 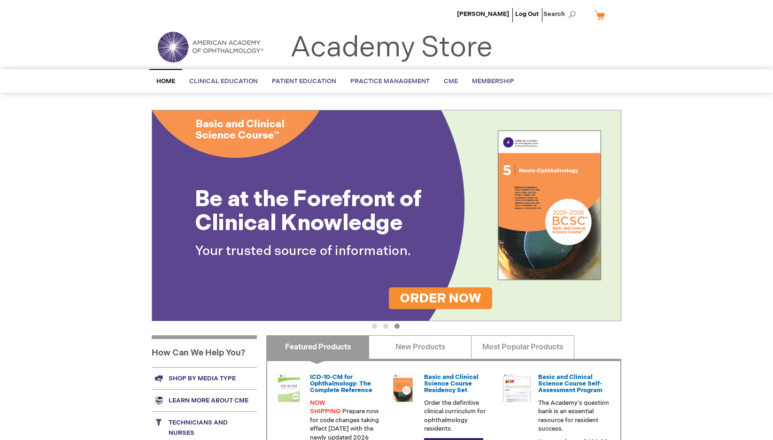 What do you see at coordinates (522, 347) in the screenshot?
I see `a: Most Popular Products` at bounding box center [522, 347].